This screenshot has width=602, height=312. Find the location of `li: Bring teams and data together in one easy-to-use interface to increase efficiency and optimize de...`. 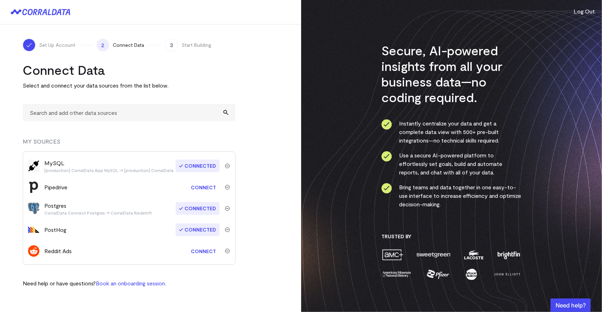

li: Bring teams and data together in one easy-to-use interface to increase efficiency and optimize de... is located at coordinates (451, 196).